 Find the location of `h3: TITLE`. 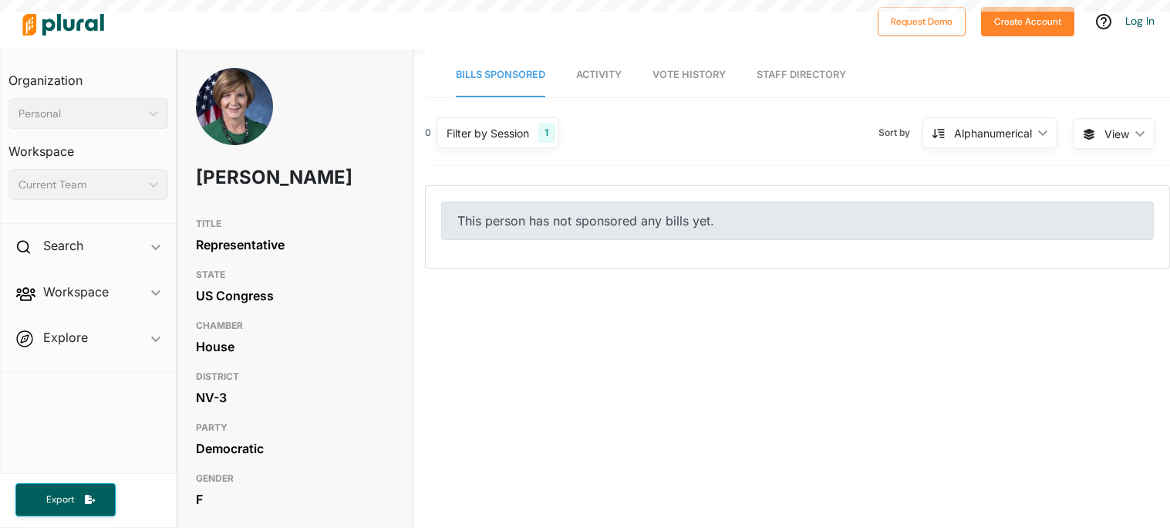

h3: TITLE is located at coordinates (295, 224).